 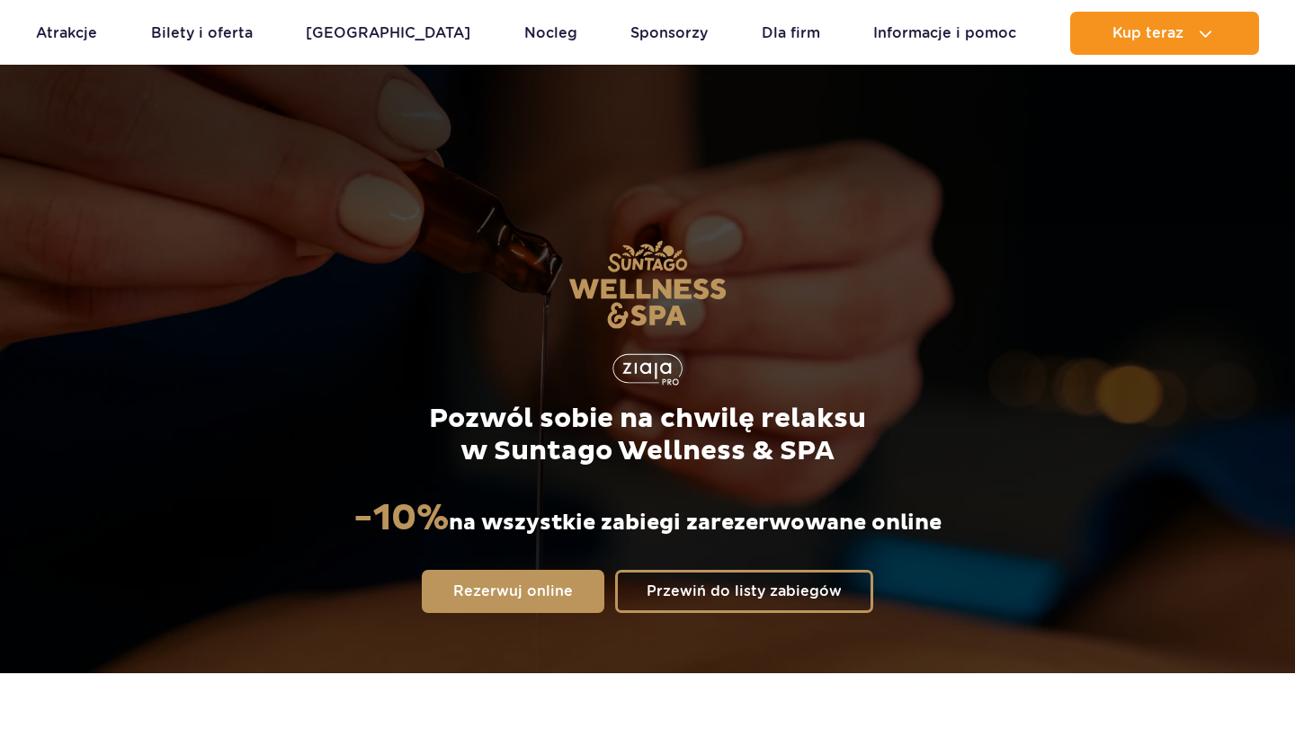 I want to click on span: Rezerwuj online, so click(x=513, y=592).